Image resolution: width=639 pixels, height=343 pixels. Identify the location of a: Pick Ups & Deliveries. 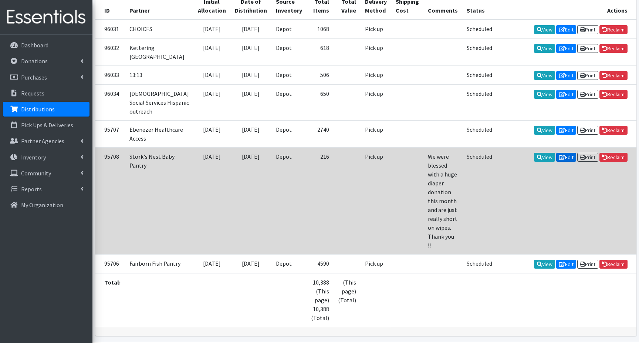
(46, 125).